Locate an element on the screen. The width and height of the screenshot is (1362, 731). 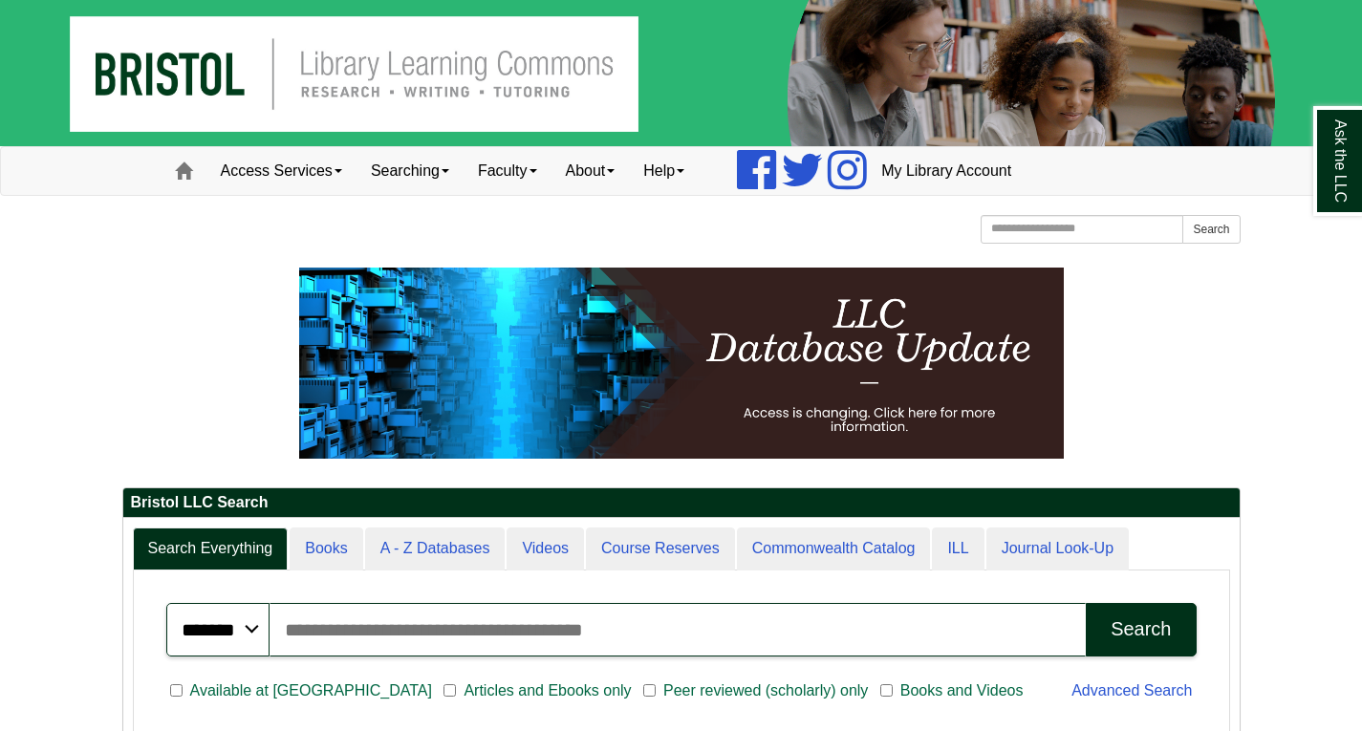
a: My Library Account is located at coordinates (946, 171).